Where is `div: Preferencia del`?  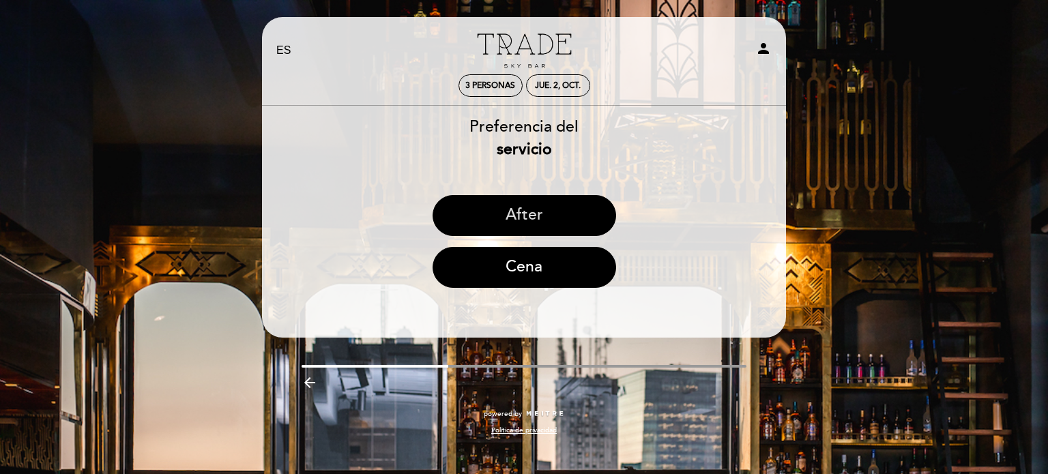
div: Preferencia del is located at coordinates (524, 138).